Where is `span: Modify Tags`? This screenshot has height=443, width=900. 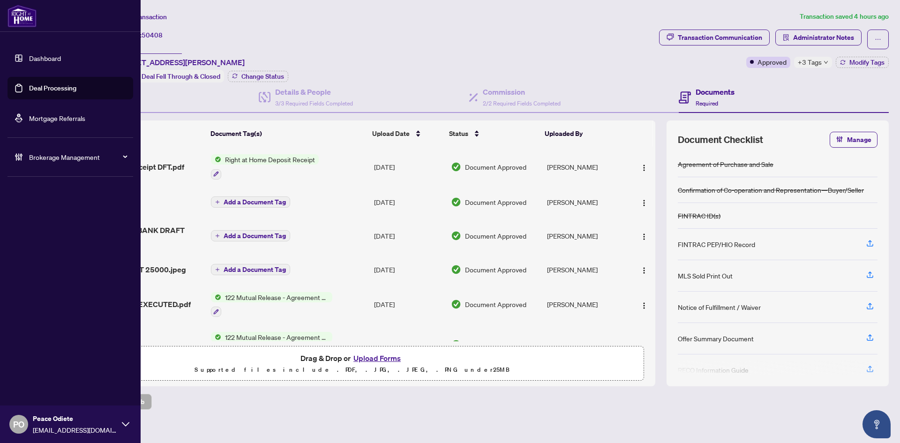
span: Modify Tags is located at coordinates (867, 62).